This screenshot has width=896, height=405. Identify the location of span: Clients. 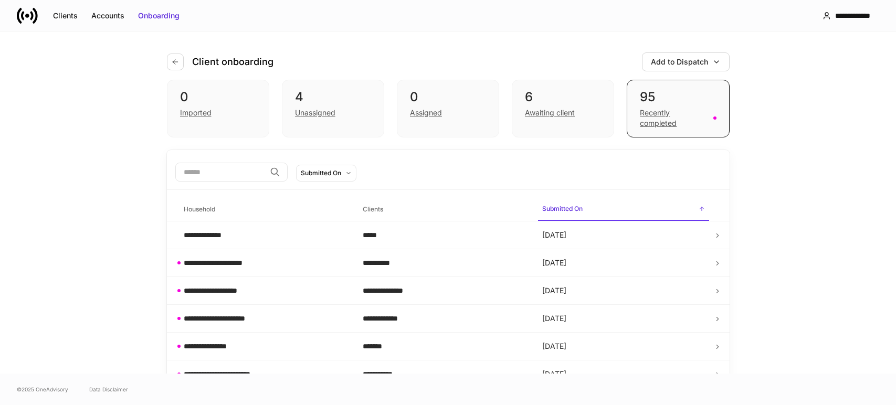
(444, 209).